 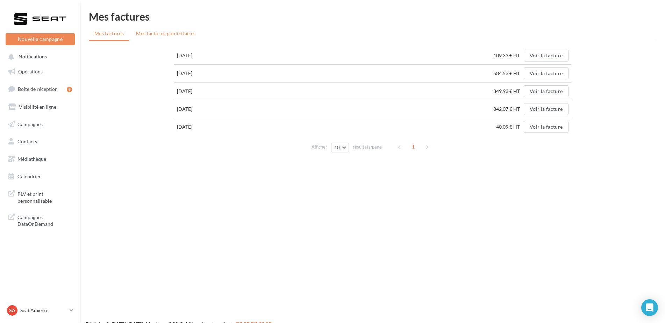 I want to click on span: Contacts, so click(x=27, y=141).